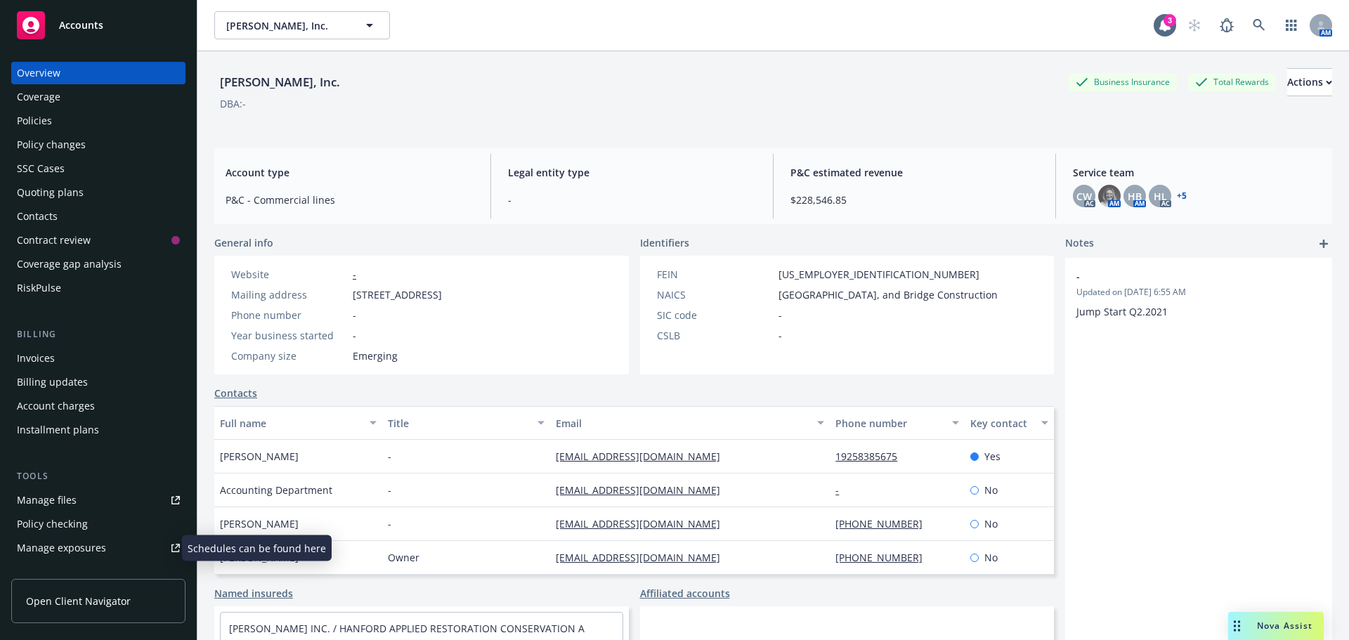  What do you see at coordinates (98, 288) in the screenshot?
I see `a: RiskPulse` at bounding box center [98, 288].